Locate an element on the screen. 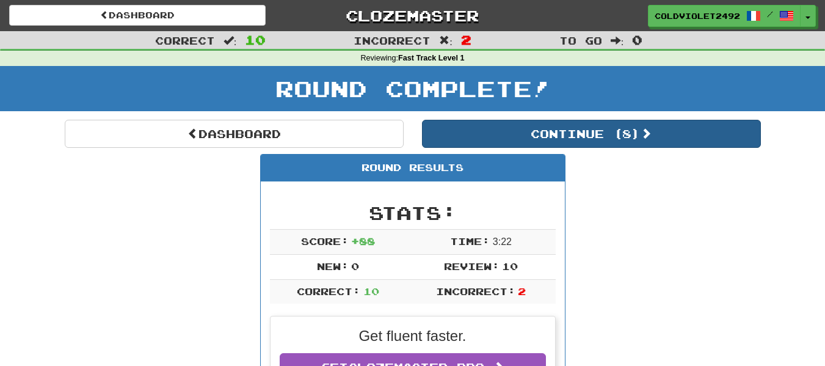 The height and width of the screenshot is (366, 825). span: Review: is located at coordinates (472, 266).